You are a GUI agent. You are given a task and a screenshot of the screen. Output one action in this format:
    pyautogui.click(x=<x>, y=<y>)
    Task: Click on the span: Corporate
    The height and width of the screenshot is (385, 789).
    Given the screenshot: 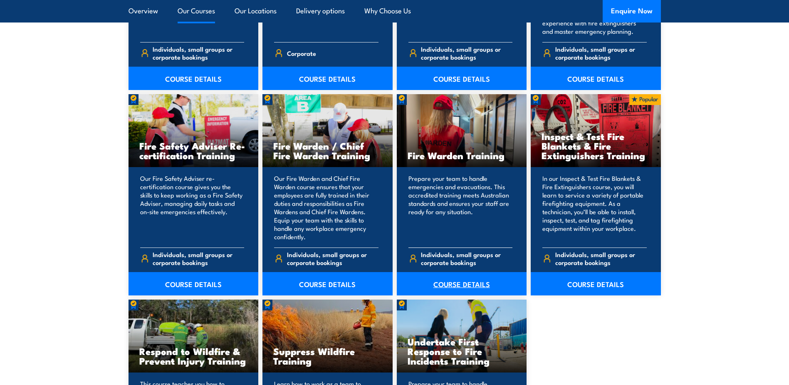 What is the action you would take?
    pyautogui.click(x=302, y=53)
    